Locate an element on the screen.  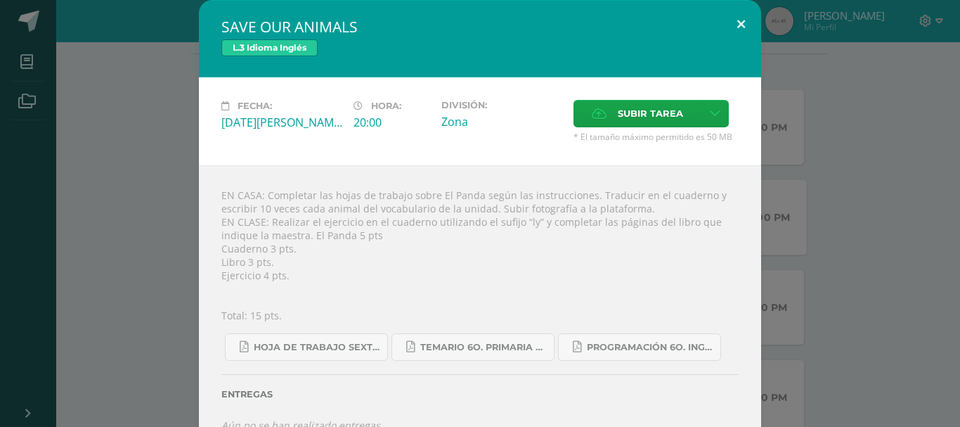
h2: SAVE OUR ANIMALS is located at coordinates (480, 27).